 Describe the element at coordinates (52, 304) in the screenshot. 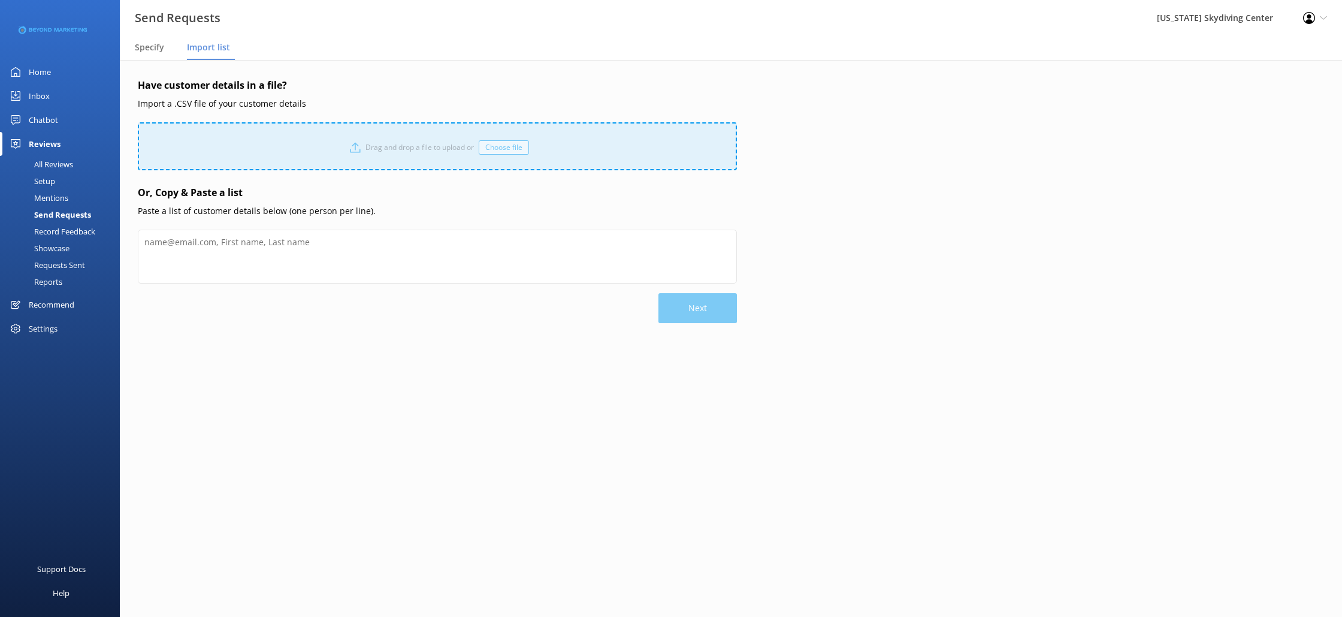

I see `div: Recommend` at that location.